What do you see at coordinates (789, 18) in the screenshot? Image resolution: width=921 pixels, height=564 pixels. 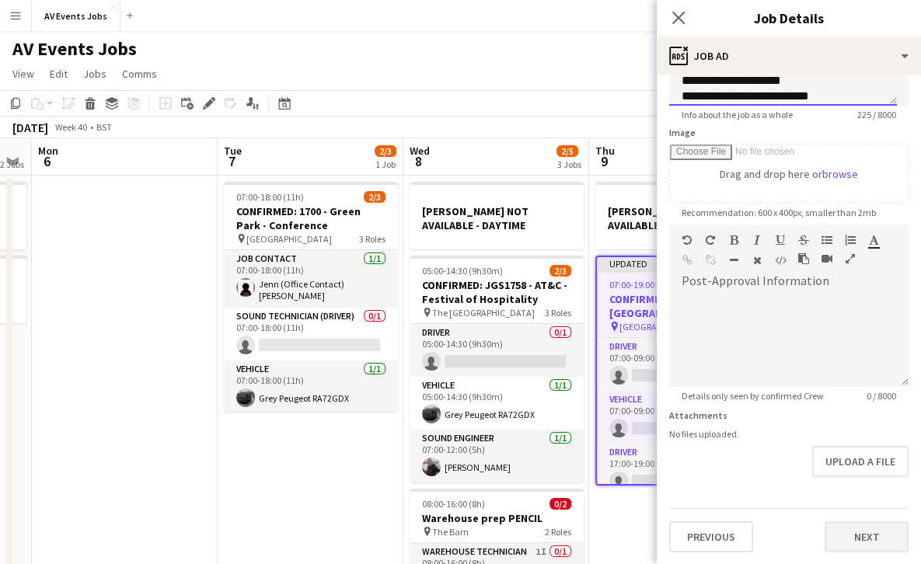 I see `h3: Job Details` at bounding box center [789, 18].